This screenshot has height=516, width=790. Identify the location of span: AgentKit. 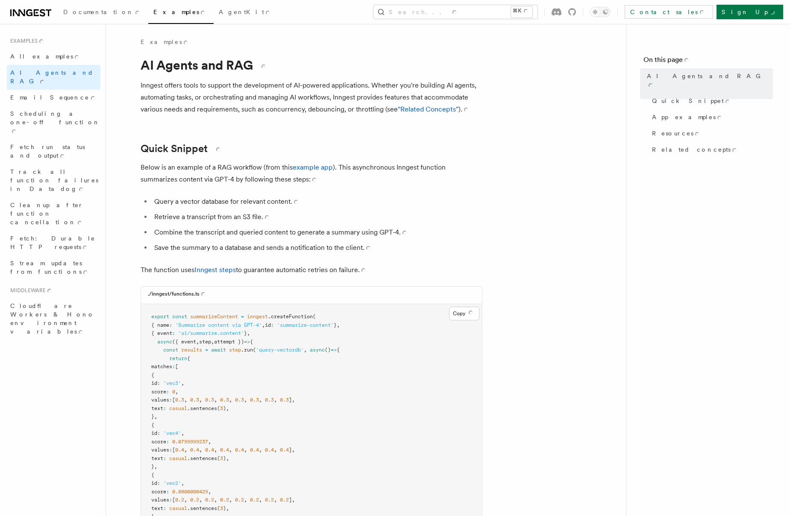
(246, 12).